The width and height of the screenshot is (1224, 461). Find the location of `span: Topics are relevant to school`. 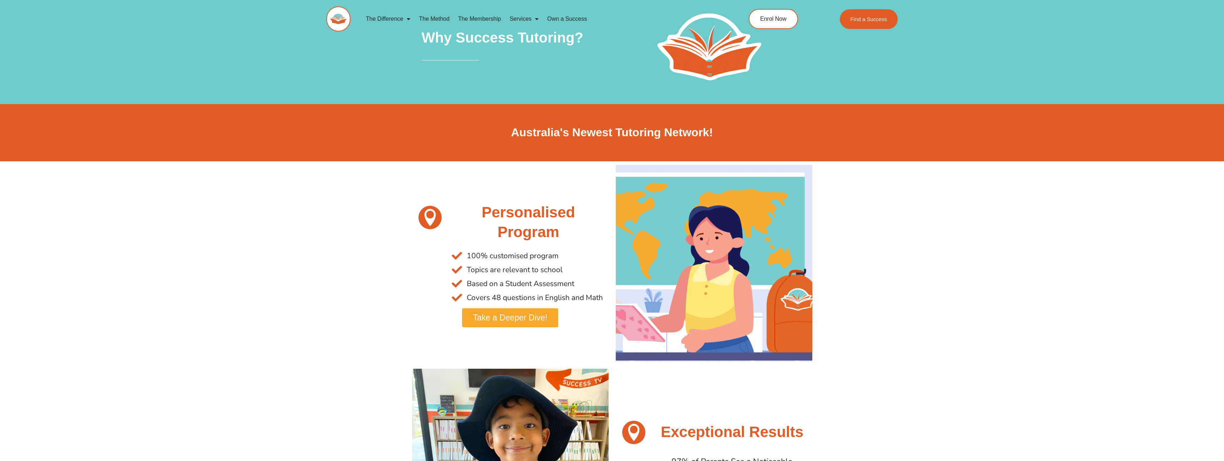

span: Topics are relevant to school is located at coordinates (514, 269).